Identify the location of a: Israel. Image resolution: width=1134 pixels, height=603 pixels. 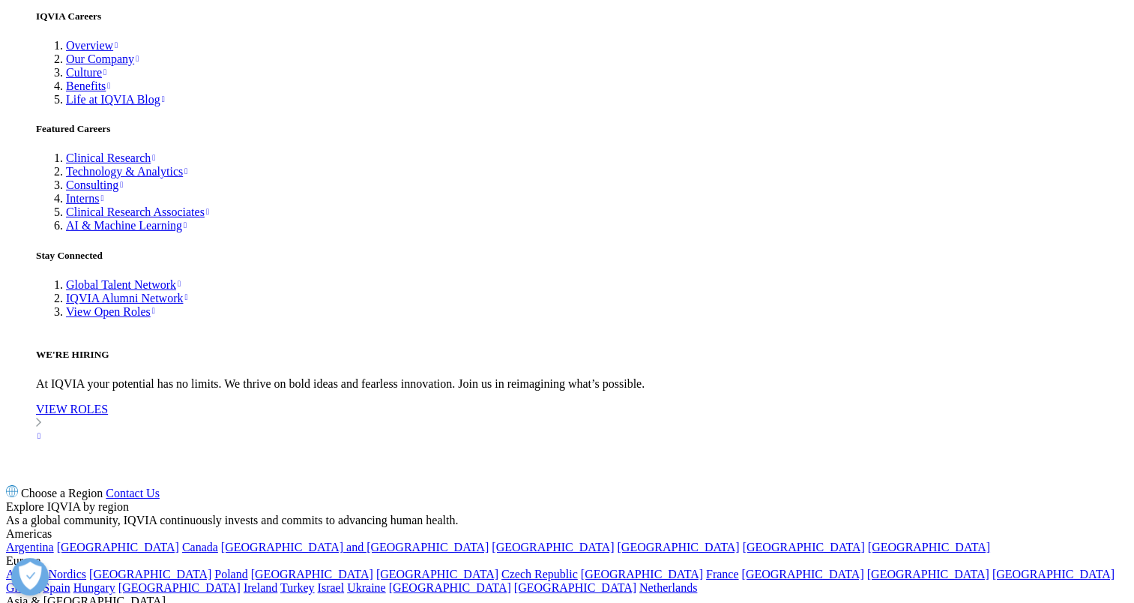
(331, 587).